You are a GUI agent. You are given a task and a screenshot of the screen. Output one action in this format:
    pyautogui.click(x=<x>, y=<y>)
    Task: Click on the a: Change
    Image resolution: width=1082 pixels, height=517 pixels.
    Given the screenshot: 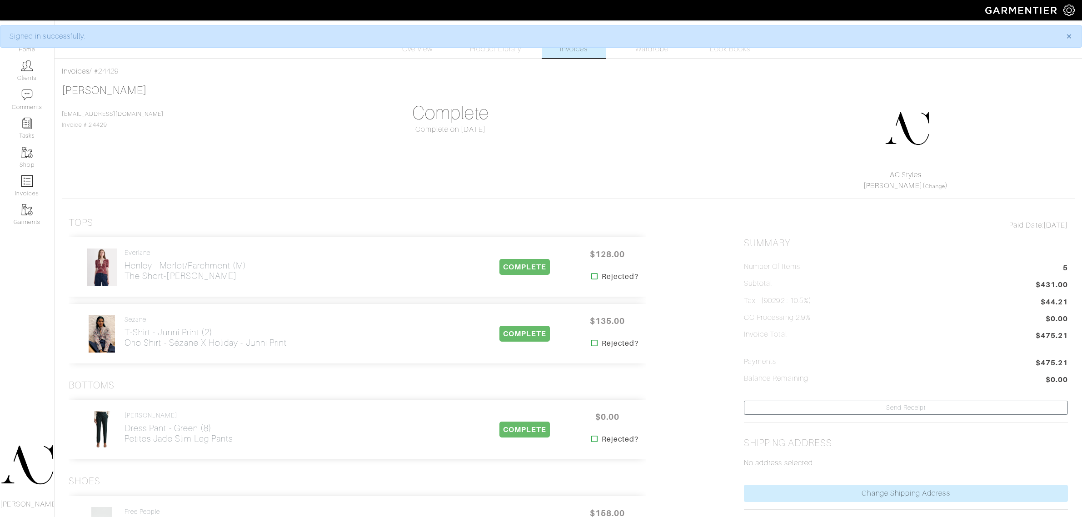 What is the action you would take?
    pyautogui.click(x=935, y=186)
    